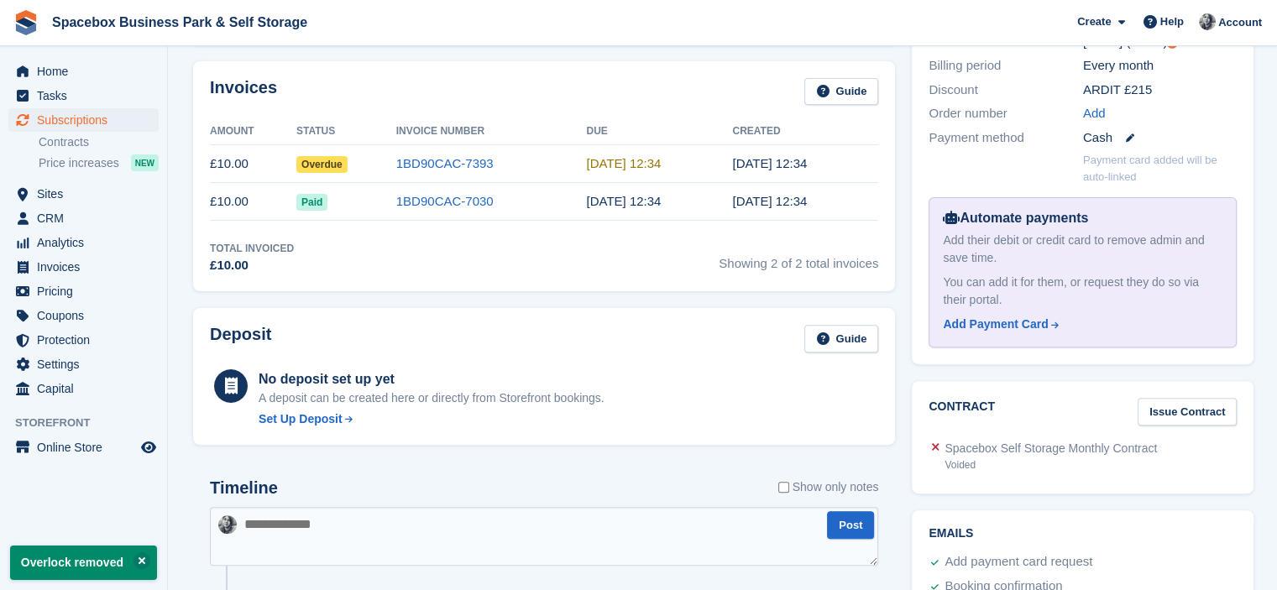  What do you see at coordinates (1019, 563) in the screenshot?
I see `div: Add payment card request` at bounding box center [1019, 563].